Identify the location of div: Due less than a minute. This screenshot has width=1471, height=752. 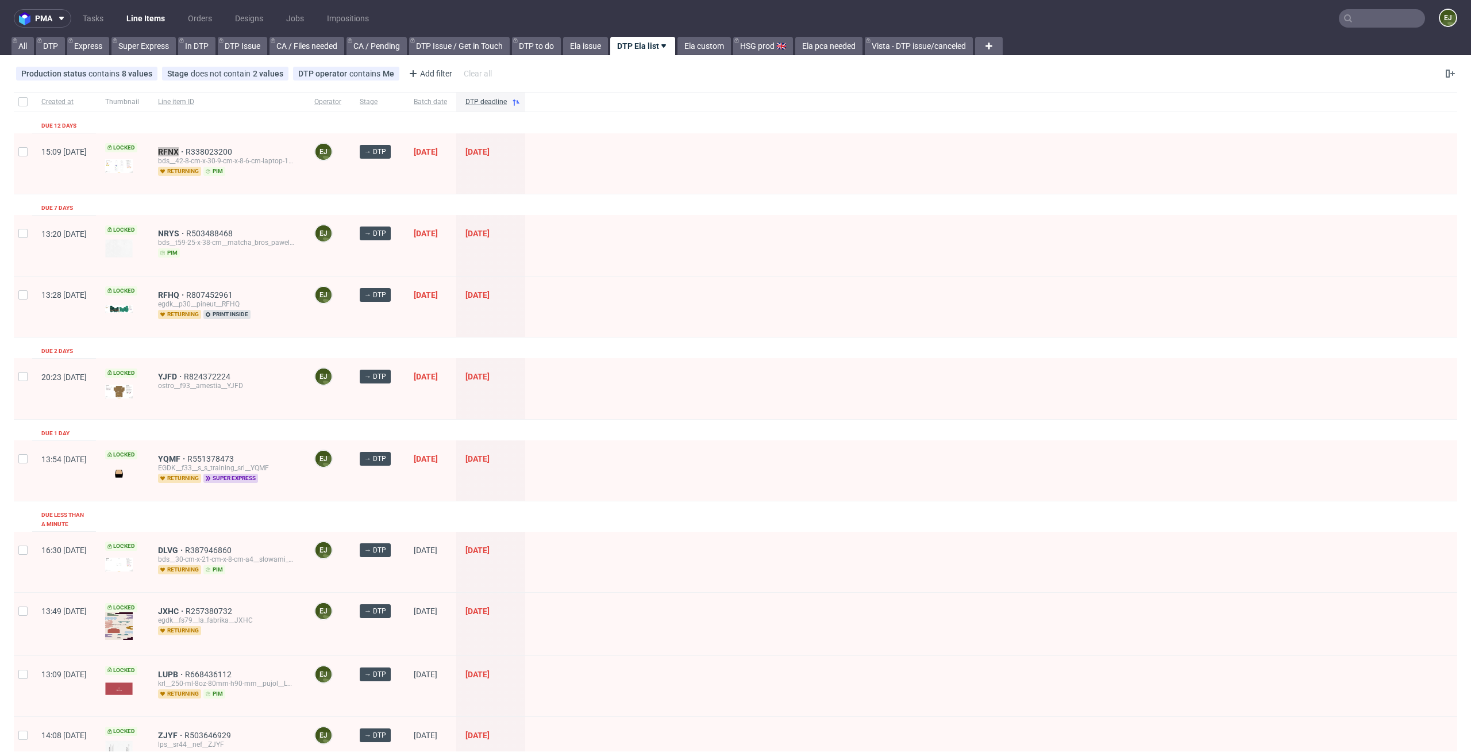
(64, 520).